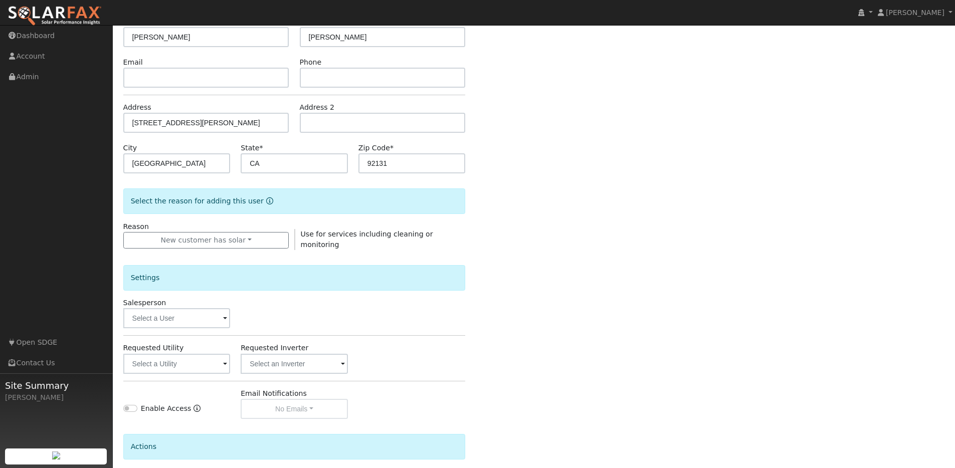 The width and height of the screenshot is (955, 468). What do you see at coordinates (376, 148) in the screenshot?
I see `label: Zip Code` at bounding box center [376, 148].